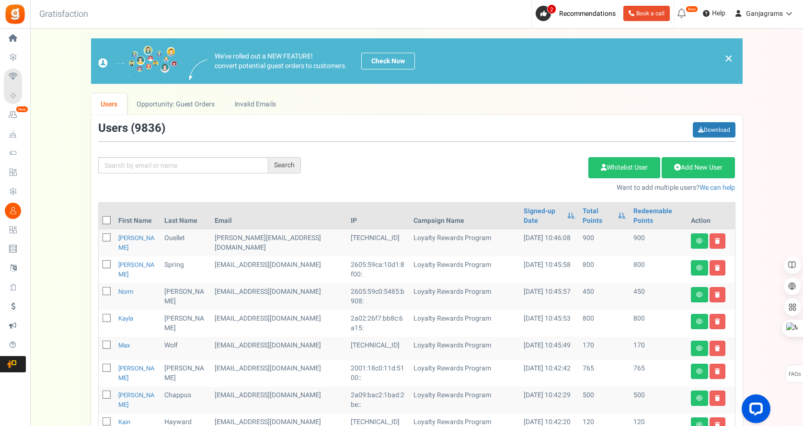  Describe the element at coordinates (15, 14) in the screenshot. I see `img: Gratisfaction` at that location.